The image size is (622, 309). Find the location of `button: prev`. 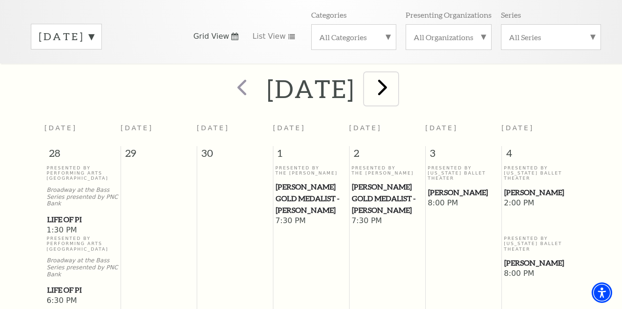

button: prev is located at coordinates (241, 89).